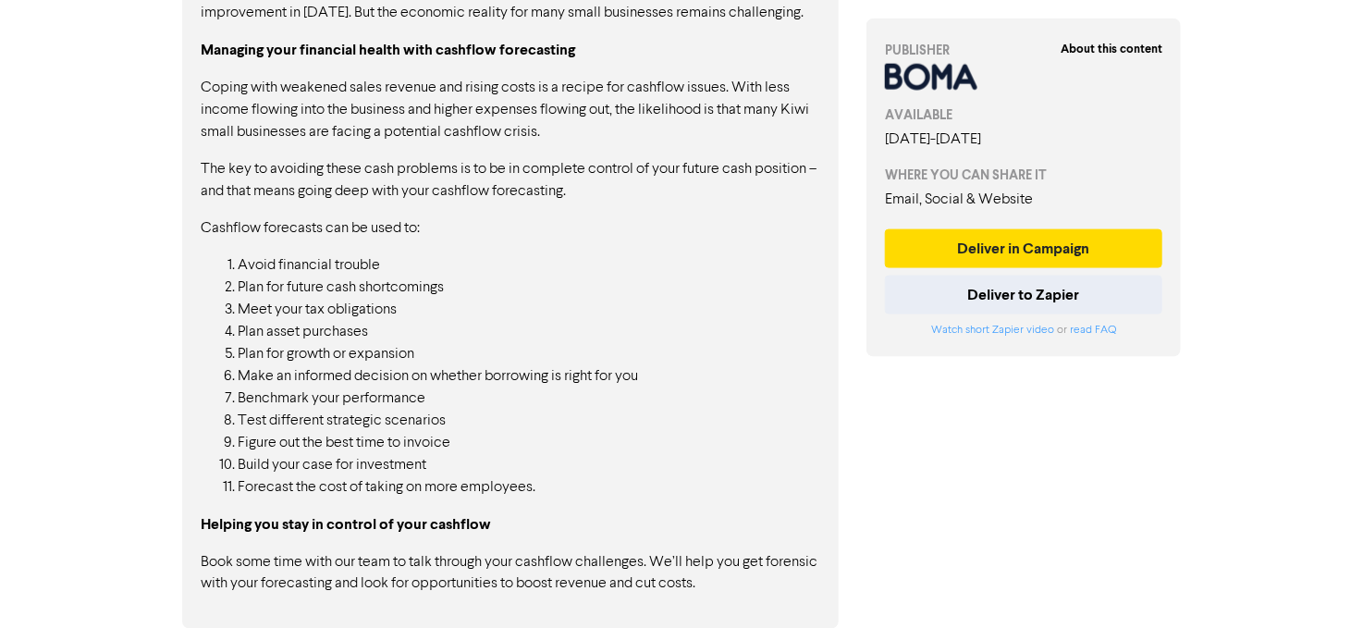 This screenshot has height=628, width=1363. What do you see at coordinates (1317, 584) in the screenshot?
I see `div: Chat Widget` at bounding box center [1317, 584].